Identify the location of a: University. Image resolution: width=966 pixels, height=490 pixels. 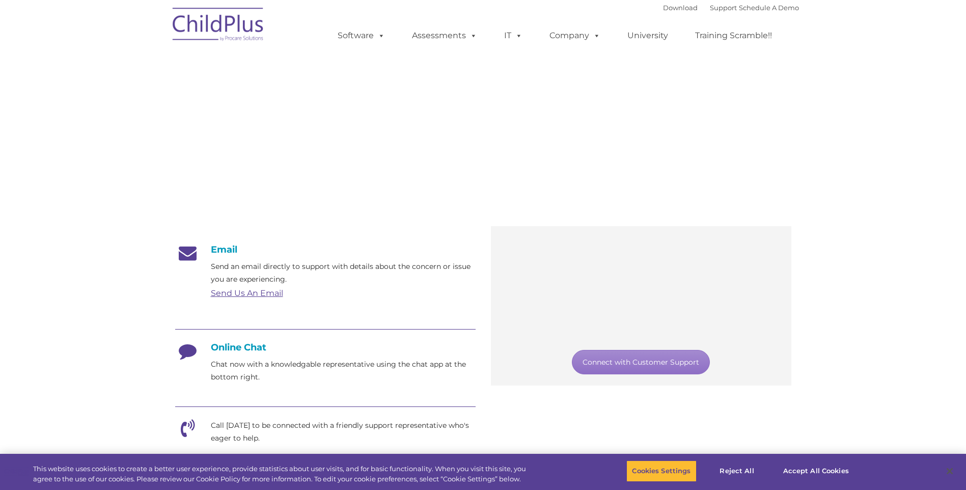
(648, 36).